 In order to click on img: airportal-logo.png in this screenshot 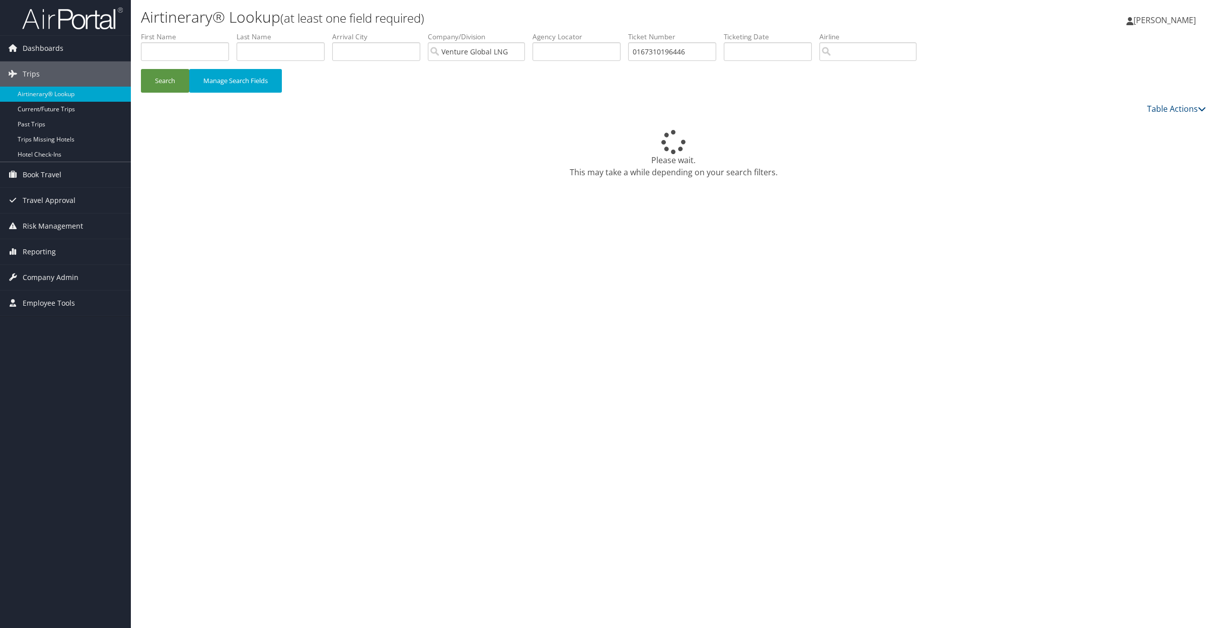, I will do `click(72, 18)`.